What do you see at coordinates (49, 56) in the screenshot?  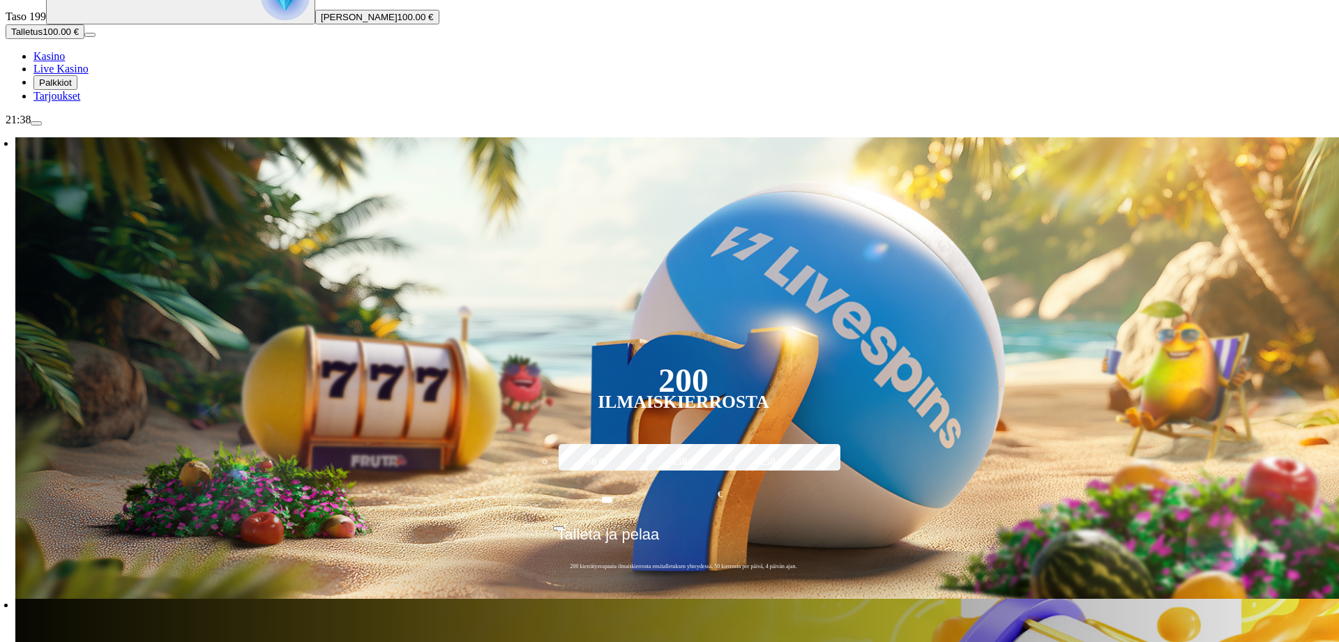 I see `a: diamond iconKasino` at bounding box center [49, 56].